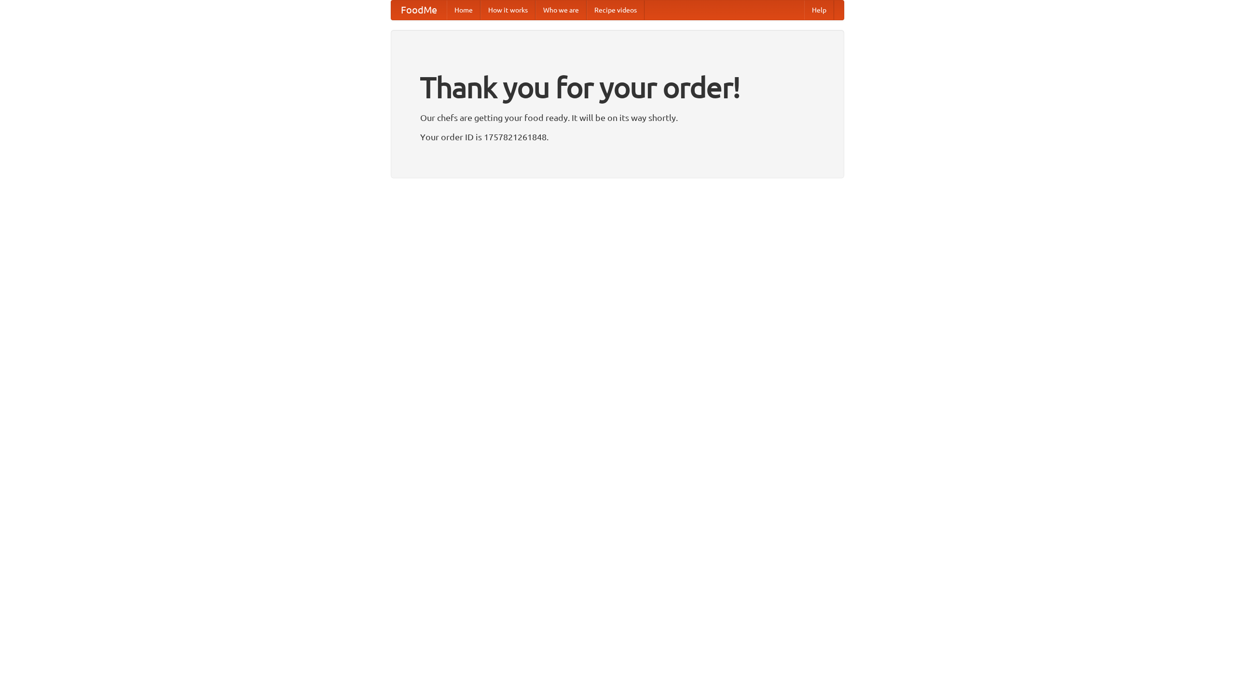  What do you see at coordinates (617, 87) in the screenshot?
I see `h1: Thank you for your order!` at bounding box center [617, 87].